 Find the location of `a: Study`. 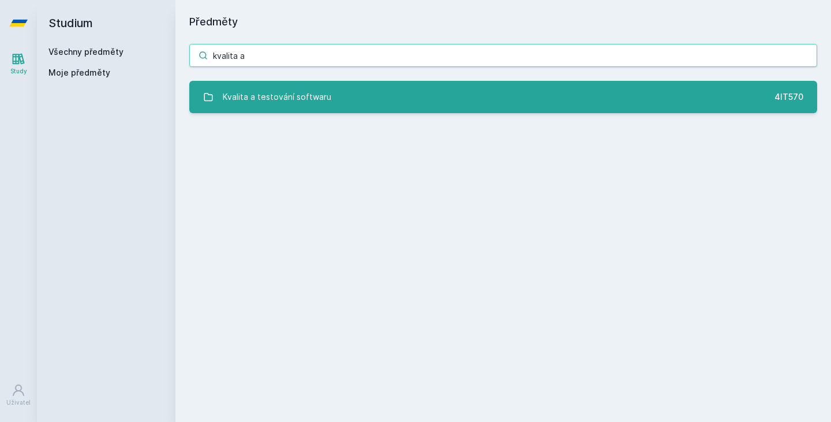

a: Study is located at coordinates (18, 63).